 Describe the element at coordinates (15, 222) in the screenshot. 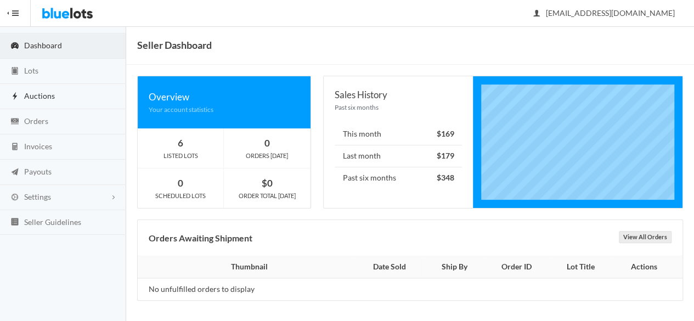

I see `ion-icon: list box` at that location.